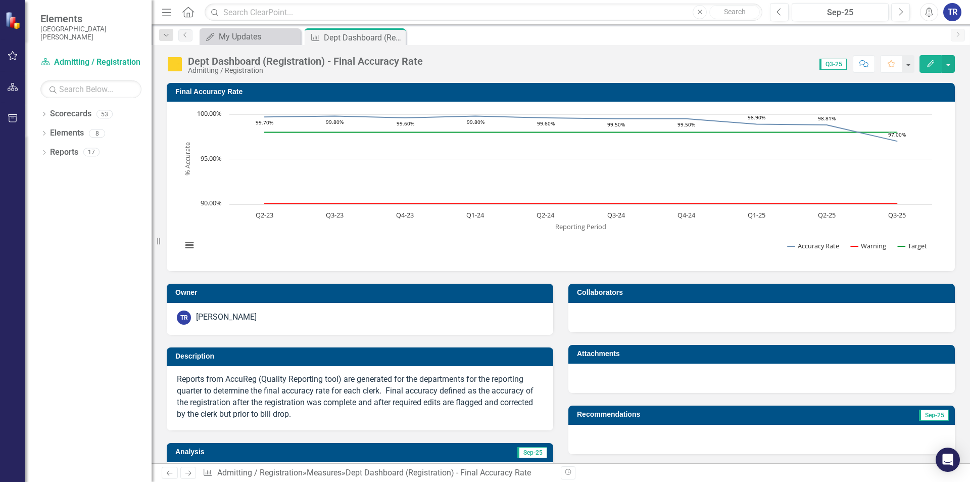 This screenshot has height=482, width=970. I want to click on button: Show Warning, so click(869, 246).